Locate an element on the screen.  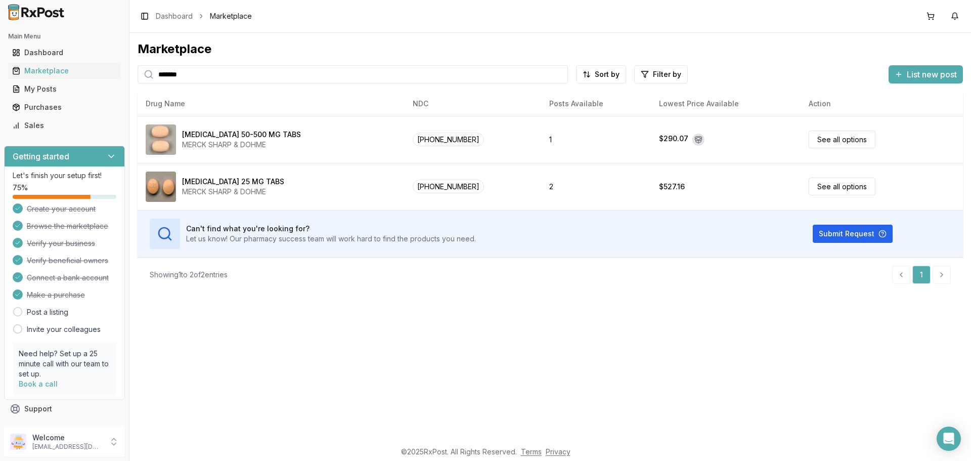
div: Dashboard is located at coordinates (64, 53).